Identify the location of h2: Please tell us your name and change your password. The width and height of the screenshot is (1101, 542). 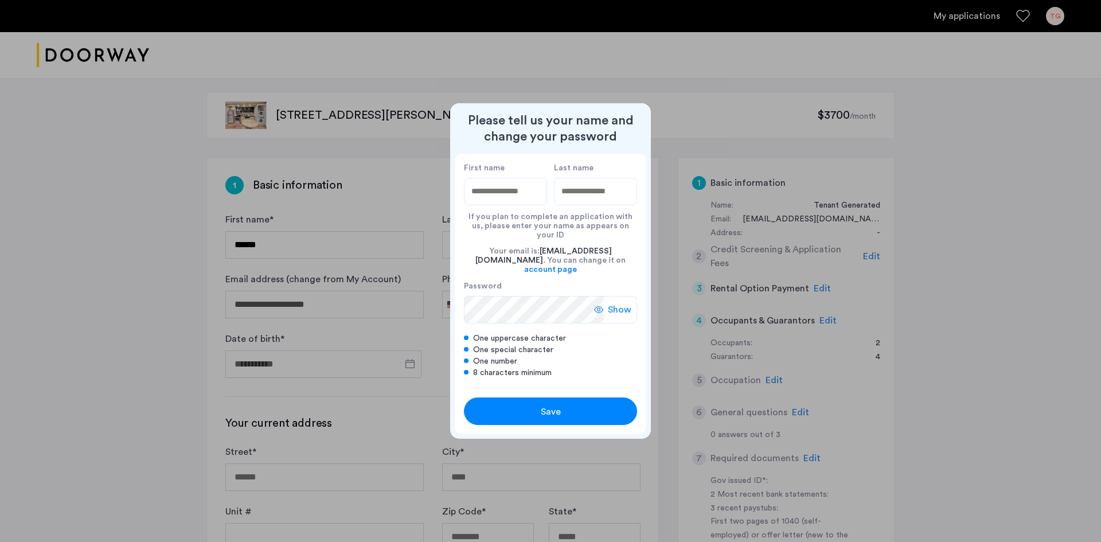
(550, 128).